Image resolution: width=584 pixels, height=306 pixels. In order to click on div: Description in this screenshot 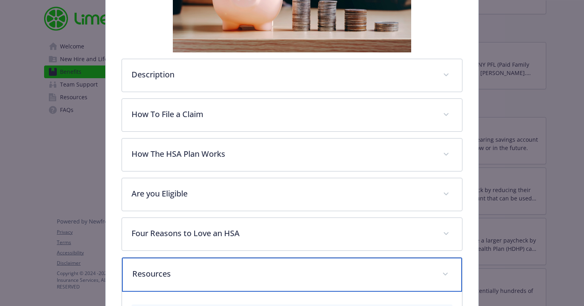, I will do `click(292, 76)`.